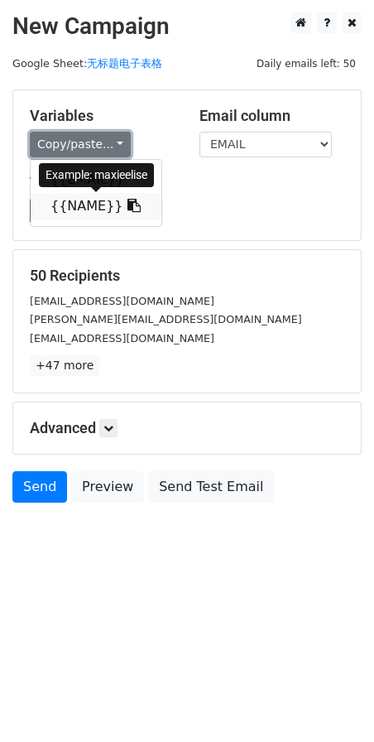 This screenshot has height=742, width=374. Describe the element at coordinates (80, 144) in the screenshot. I see `a: Copy/paste...` at that location.